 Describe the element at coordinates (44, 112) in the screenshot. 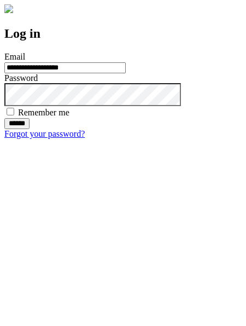

I see `label: Remember me` at that location.